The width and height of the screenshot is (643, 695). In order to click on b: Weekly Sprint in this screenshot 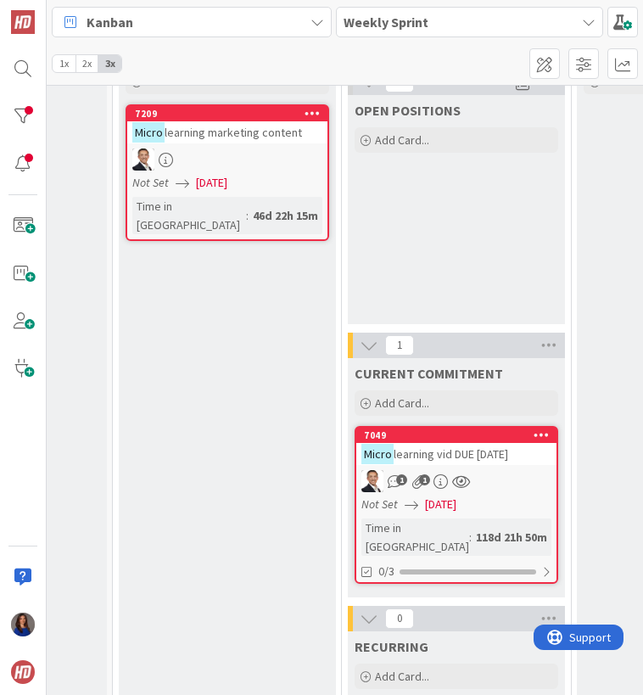, I will do `click(386, 22)`.